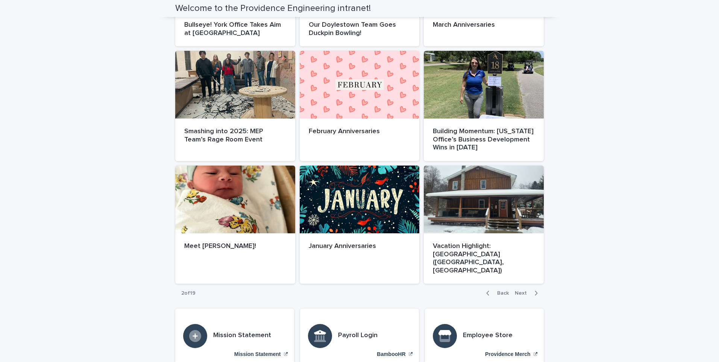 The height and width of the screenshot is (362, 719). I want to click on span: Next, so click(523, 293).